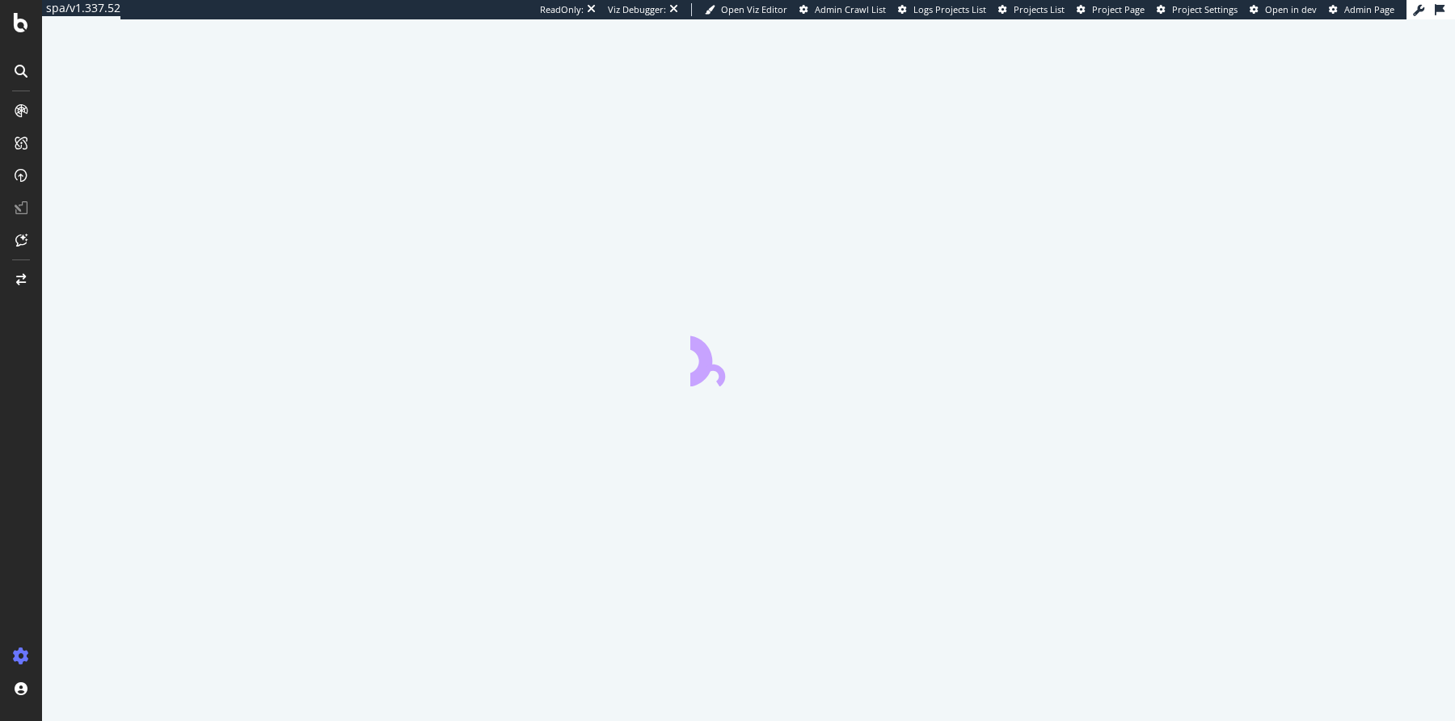 The height and width of the screenshot is (721, 1455). I want to click on div: Viz Debugger:, so click(637, 10).